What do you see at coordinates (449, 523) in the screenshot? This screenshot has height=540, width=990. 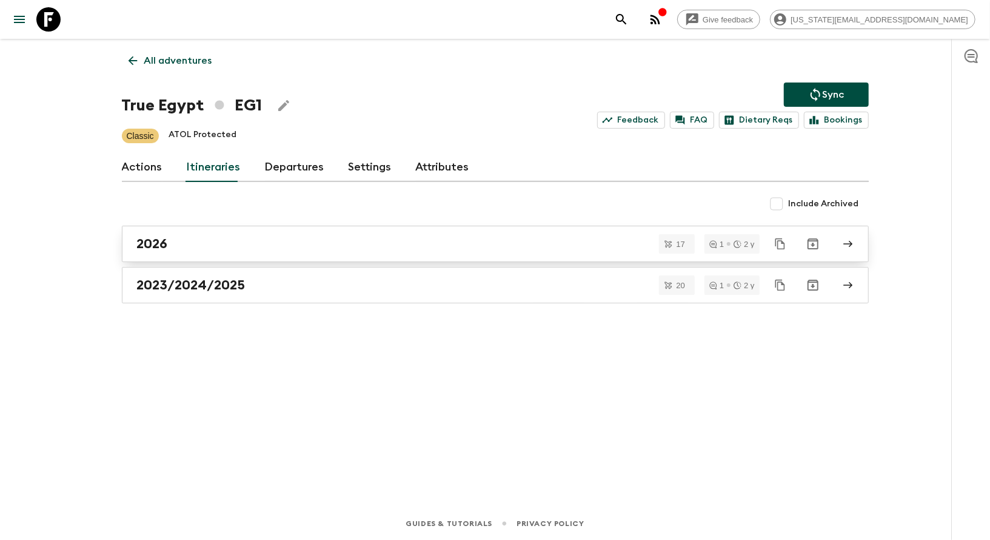 I see `a: Guides & Tutorials` at bounding box center [449, 523].